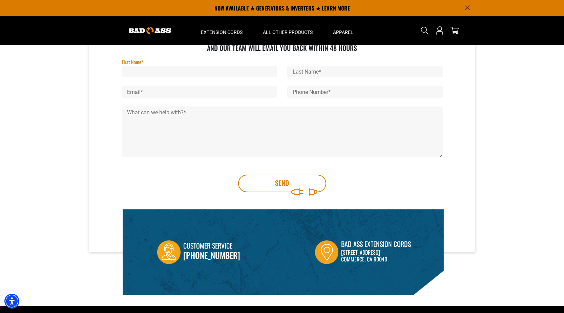  I want to click on div: Bad Ass Extension Cords, so click(376, 243).